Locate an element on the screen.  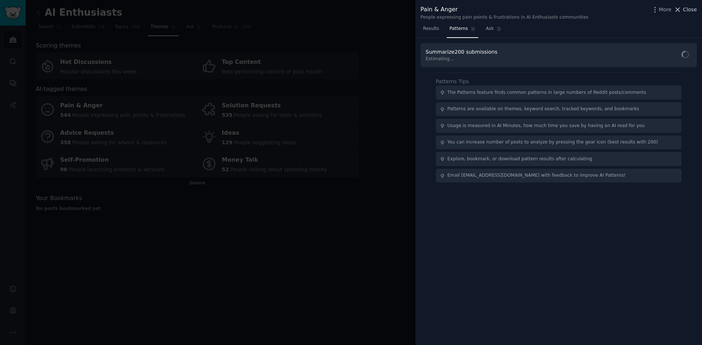
button: Close is located at coordinates (685, 10).